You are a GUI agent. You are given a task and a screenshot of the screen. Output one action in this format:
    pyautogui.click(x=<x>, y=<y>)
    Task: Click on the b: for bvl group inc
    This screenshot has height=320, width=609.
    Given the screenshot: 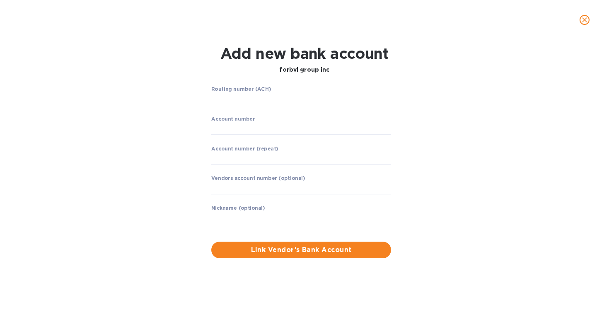 What is the action you would take?
    pyautogui.click(x=304, y=70)
    